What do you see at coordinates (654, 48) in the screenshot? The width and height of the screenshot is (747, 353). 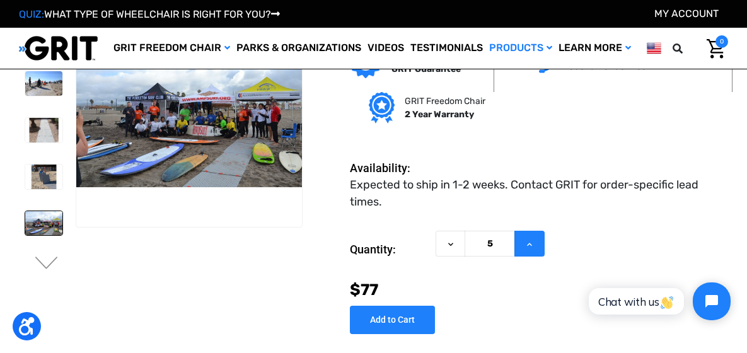 I see `img: us.png` at bounding box center [654, 48].